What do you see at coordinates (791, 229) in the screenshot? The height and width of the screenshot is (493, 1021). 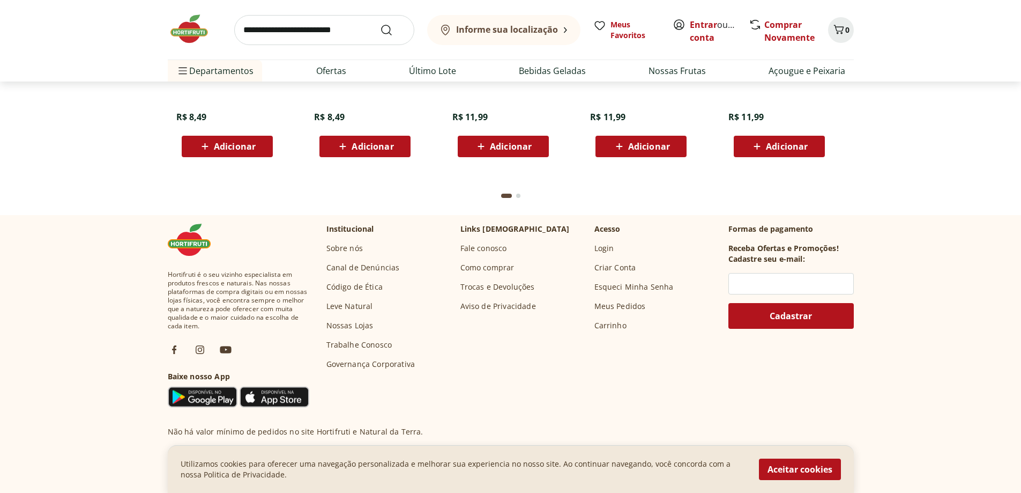 I see `p: Formas de pagamento` at bounding box center [791, 229].